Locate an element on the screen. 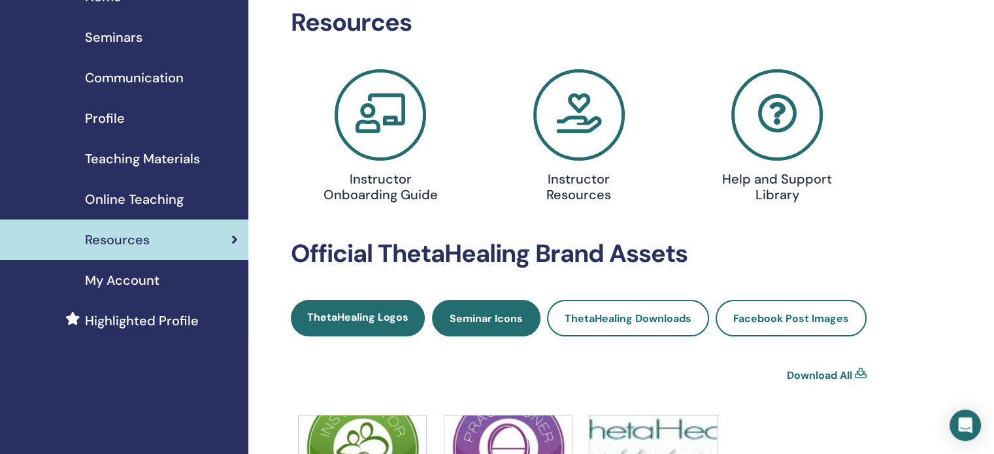 Image resolution: width=994 pixels, height=454 pixels. span: Facebook Post Images is located at coordinates (791, 318).